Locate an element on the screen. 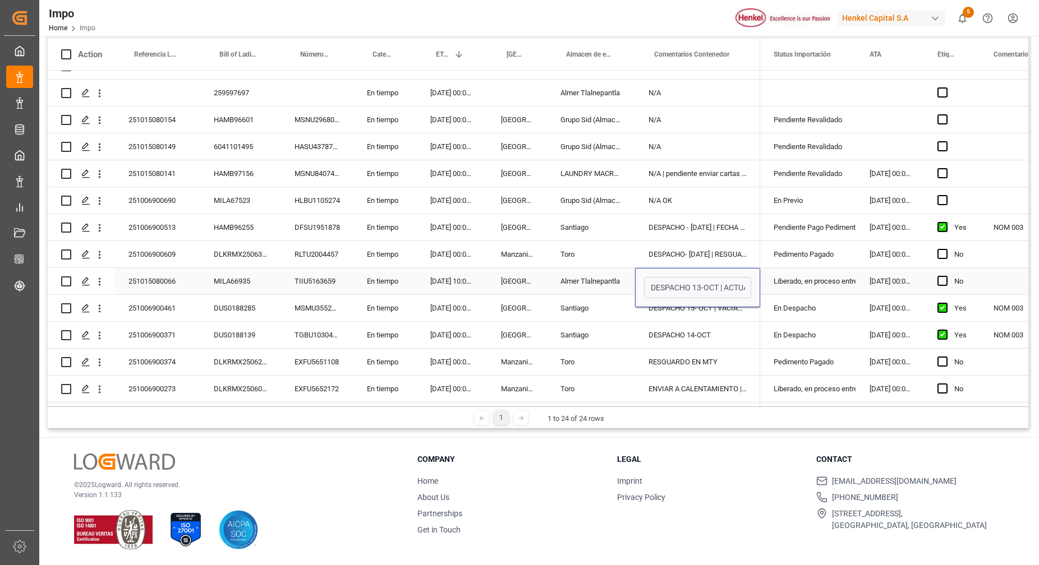  img: ISO 9001 & ISO 14001 Certification is located at coordinates (113, 530).